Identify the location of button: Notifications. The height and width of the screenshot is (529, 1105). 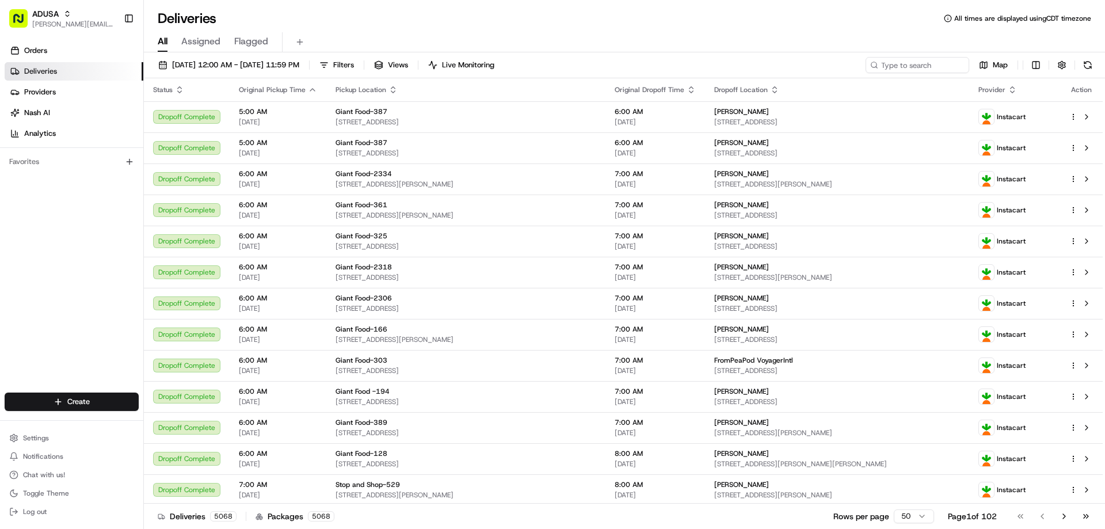
(71, 456).